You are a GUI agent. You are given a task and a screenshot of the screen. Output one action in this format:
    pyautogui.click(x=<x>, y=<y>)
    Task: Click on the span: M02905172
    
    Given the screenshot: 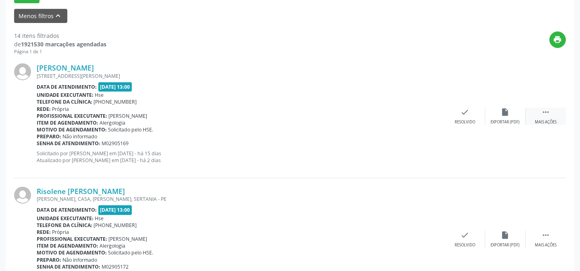 What is the action you would take?
    pyautogui.click(x=115, y=266)
    